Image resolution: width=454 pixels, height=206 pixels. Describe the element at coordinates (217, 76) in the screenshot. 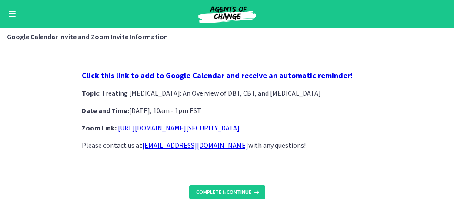

I see `a: Click this link to add to Google Calendar and receive an automatic reminder!` at that location.